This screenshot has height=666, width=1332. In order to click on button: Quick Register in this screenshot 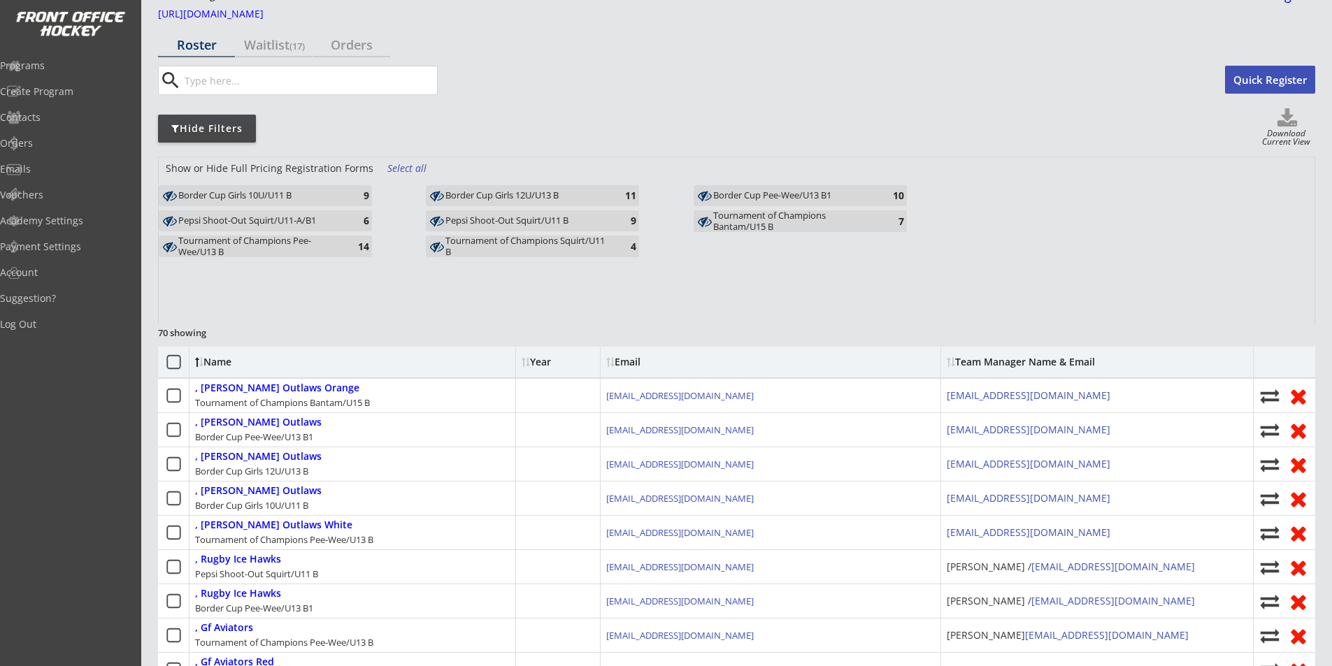, I will do `click(1270, 80)`.